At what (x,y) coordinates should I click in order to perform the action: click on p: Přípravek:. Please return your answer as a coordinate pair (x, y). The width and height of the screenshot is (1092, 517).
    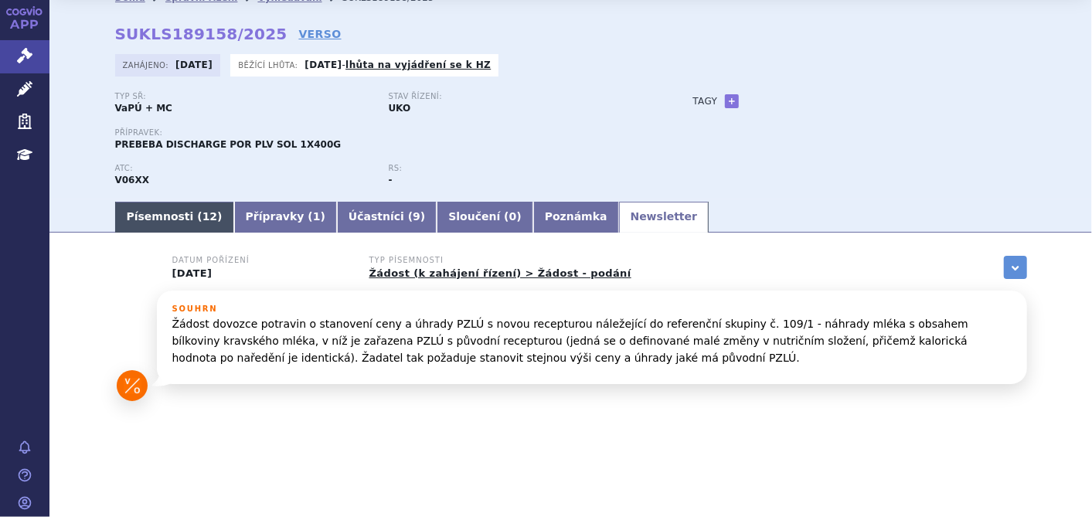
    Looking at the image, I should click on (389, 133).